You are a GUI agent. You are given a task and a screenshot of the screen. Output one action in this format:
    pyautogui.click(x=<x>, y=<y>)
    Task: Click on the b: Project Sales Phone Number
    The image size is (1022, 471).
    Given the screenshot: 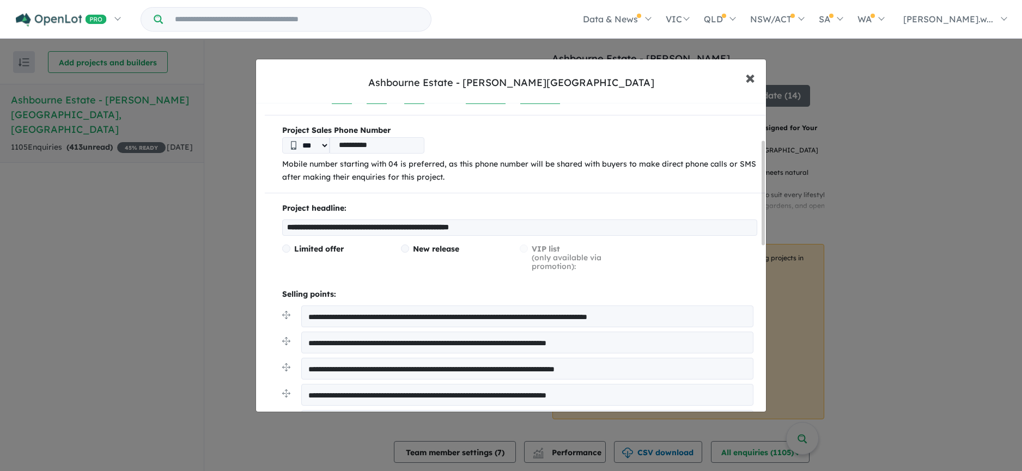 What is the action you would take?
    pyautogui.click(x=520, y=131)
    